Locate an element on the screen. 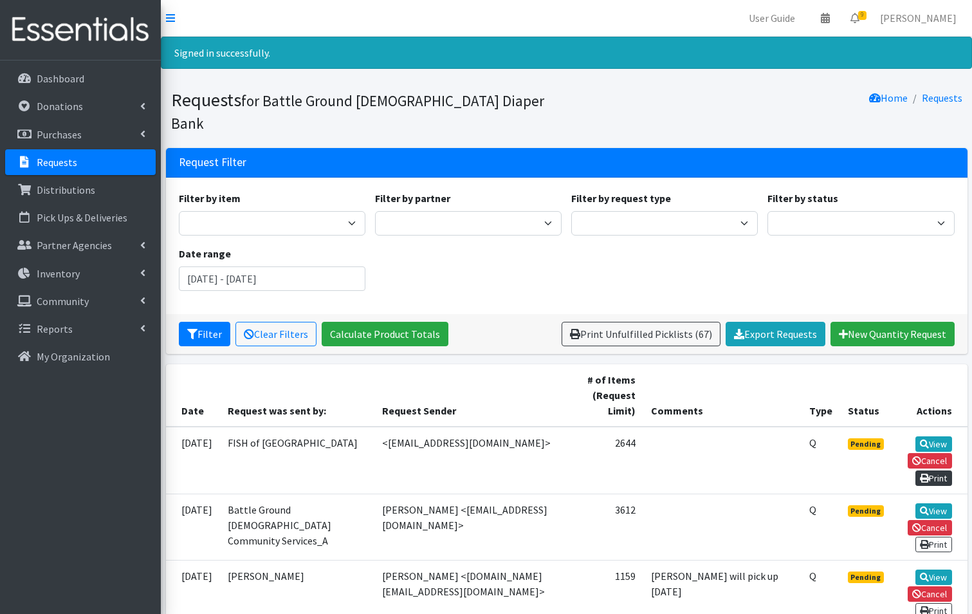 This screenshot has width=972, height=614. a: Partner Agencies is located at coordinates (80, 245).